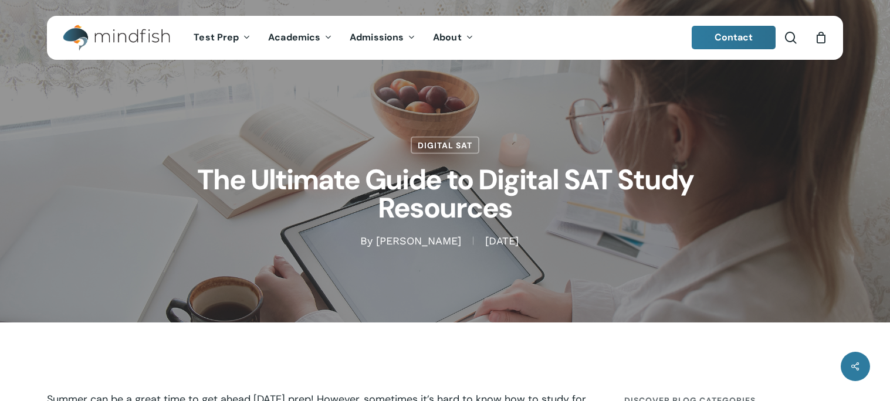 This screenshot has height=401, width=890. I want to click on a: Contact, so click(734, 38).